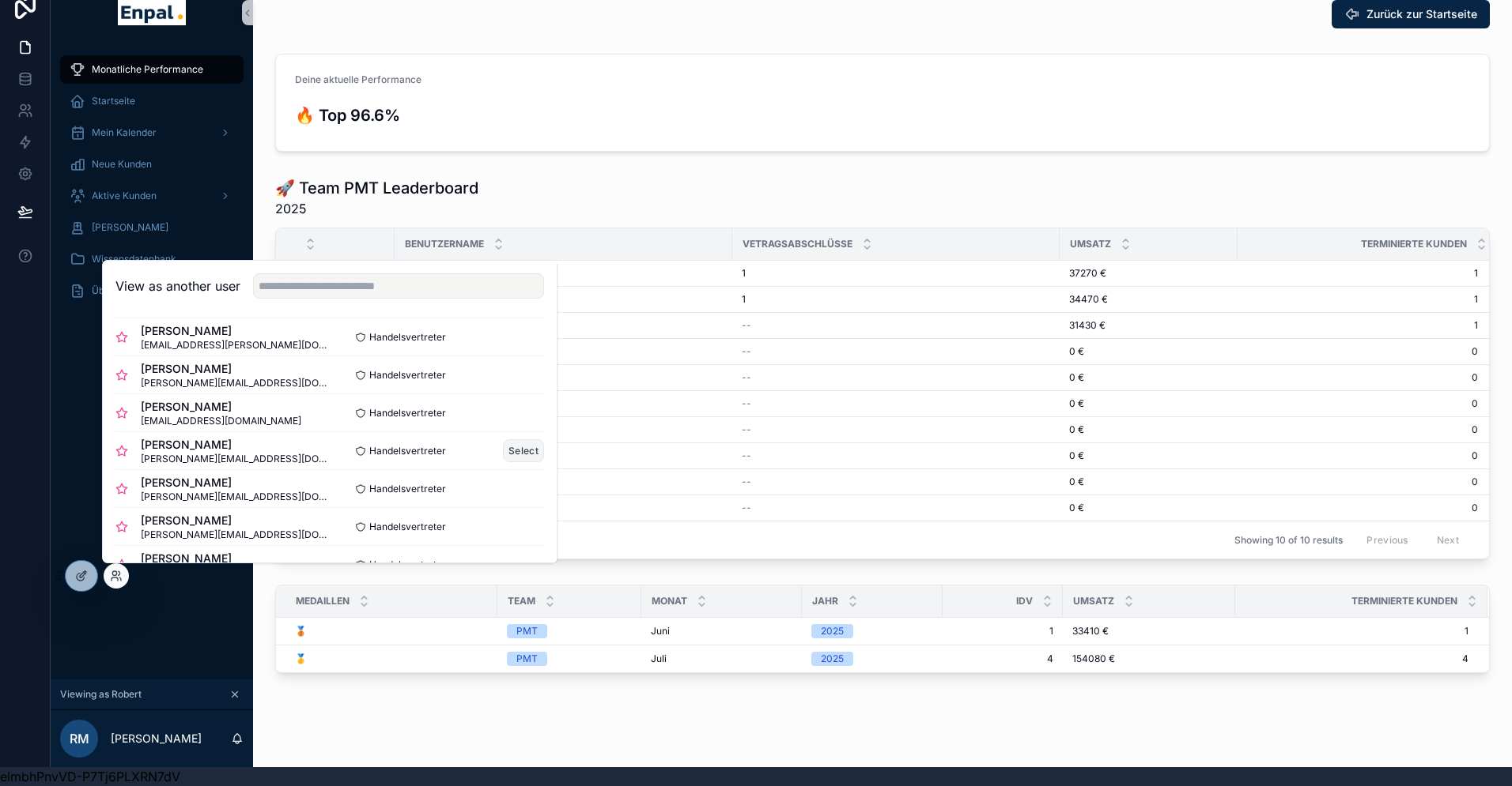  Describe the element at coordinates (151, 185) in the screenshot. I see `div: scrollable content` at that location.